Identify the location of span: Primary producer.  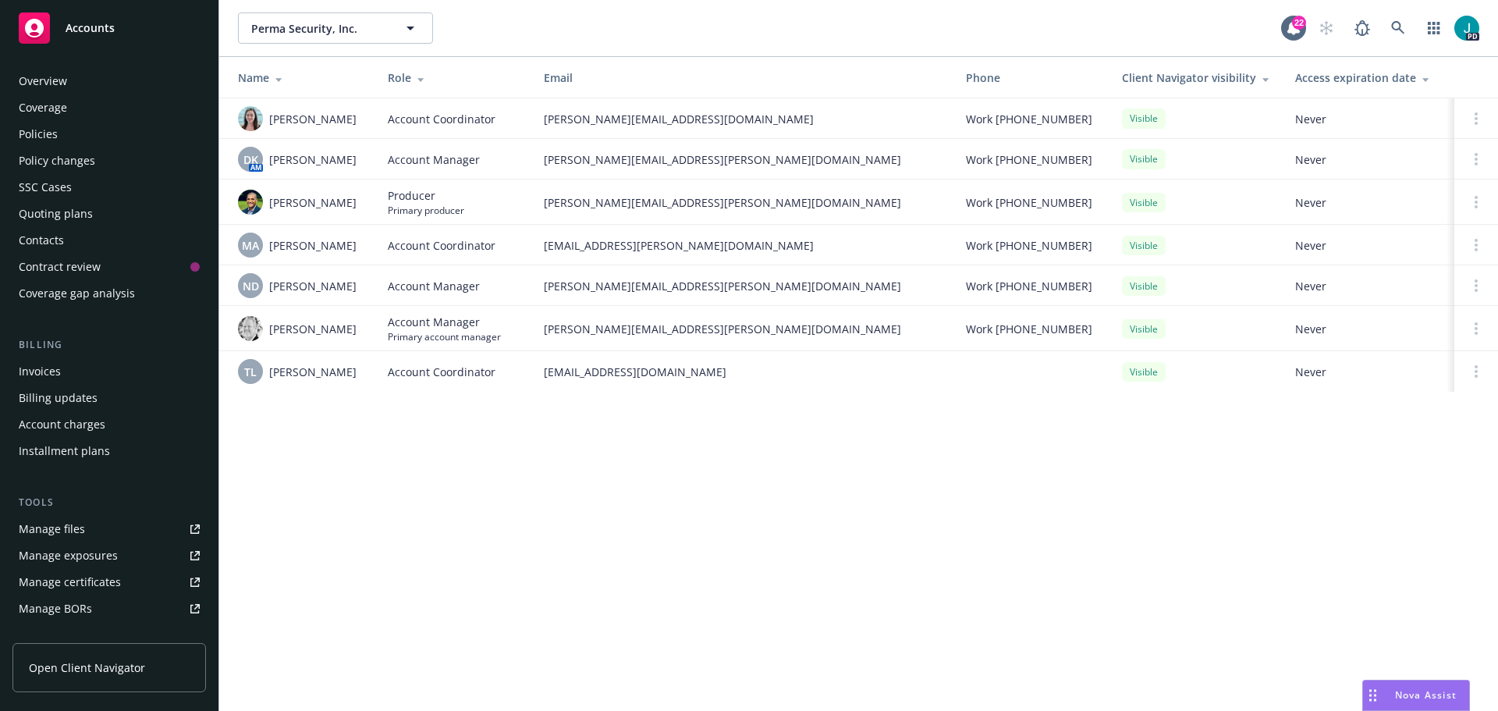
(426, 210).